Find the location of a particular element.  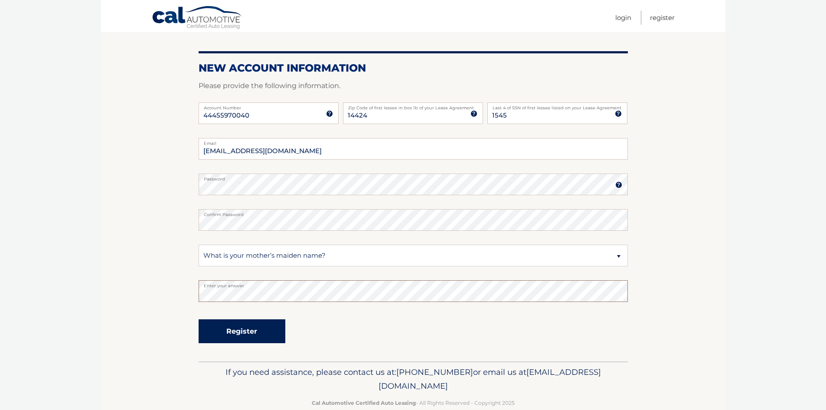

label: Last 4 of SSN of first lessee listed on your Lease Agreement is located at coordinates (557, 106).